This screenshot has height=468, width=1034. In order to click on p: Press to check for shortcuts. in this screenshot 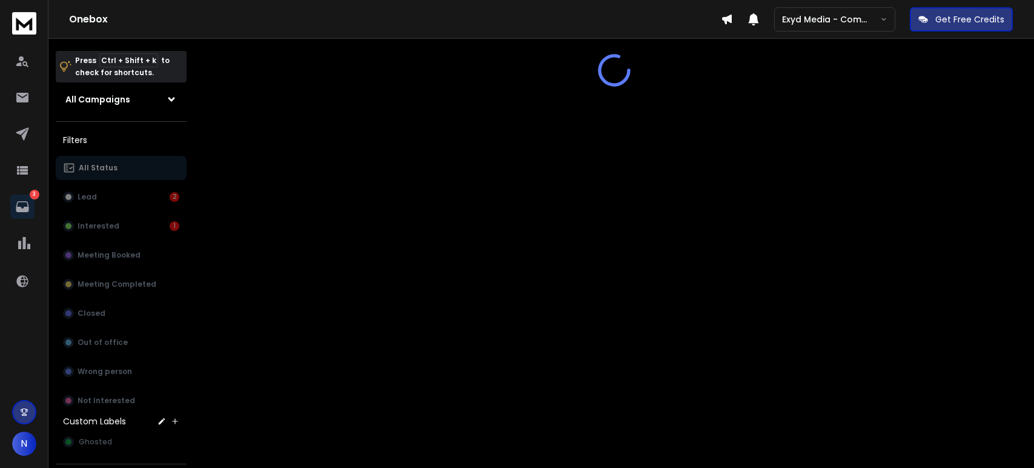, I will do `click(122, 67)`.